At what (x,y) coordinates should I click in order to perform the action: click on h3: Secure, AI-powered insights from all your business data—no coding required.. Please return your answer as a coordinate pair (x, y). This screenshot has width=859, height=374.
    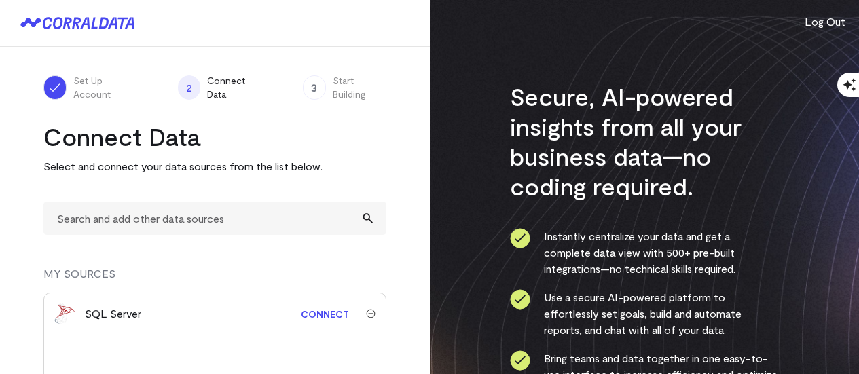
    Looking at the image, I should click on (644, 141).